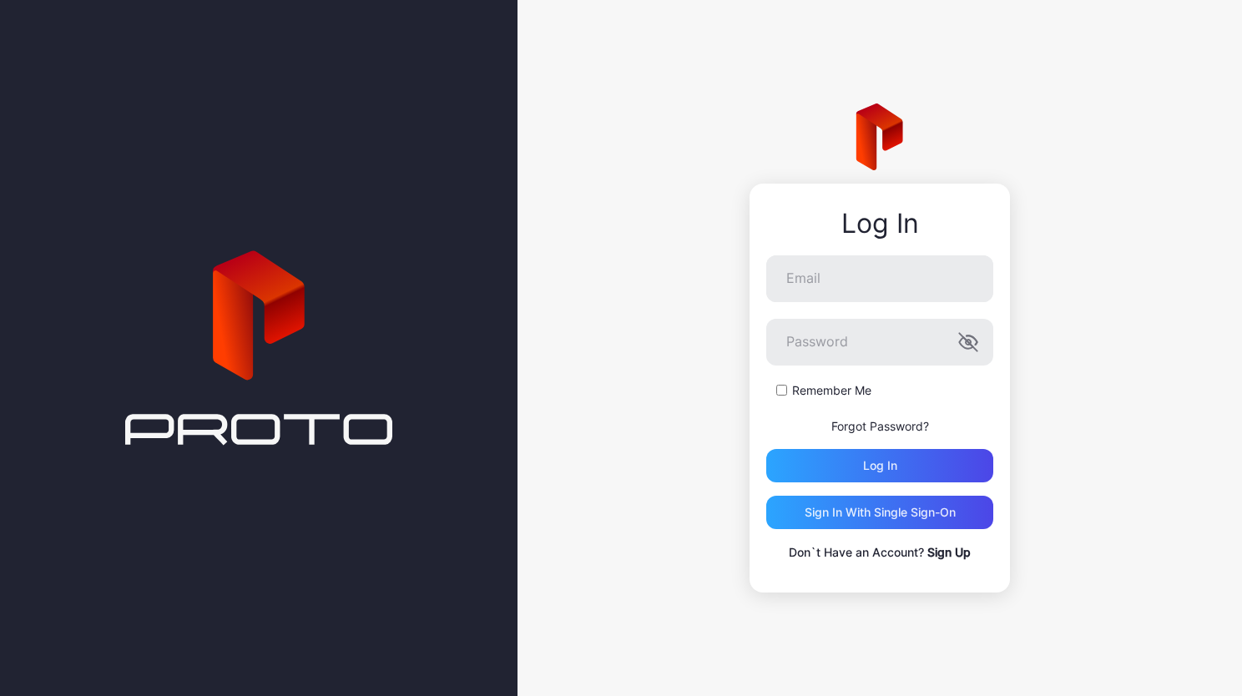  I want to click on p: Don`t Have an Account?, so click(880, 553).